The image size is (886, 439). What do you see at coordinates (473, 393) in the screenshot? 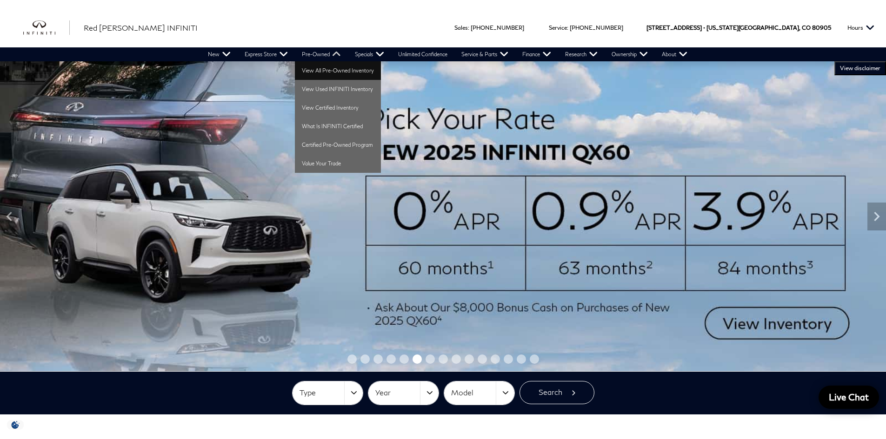
I see `span: Model` at bounding box center [473, 393].